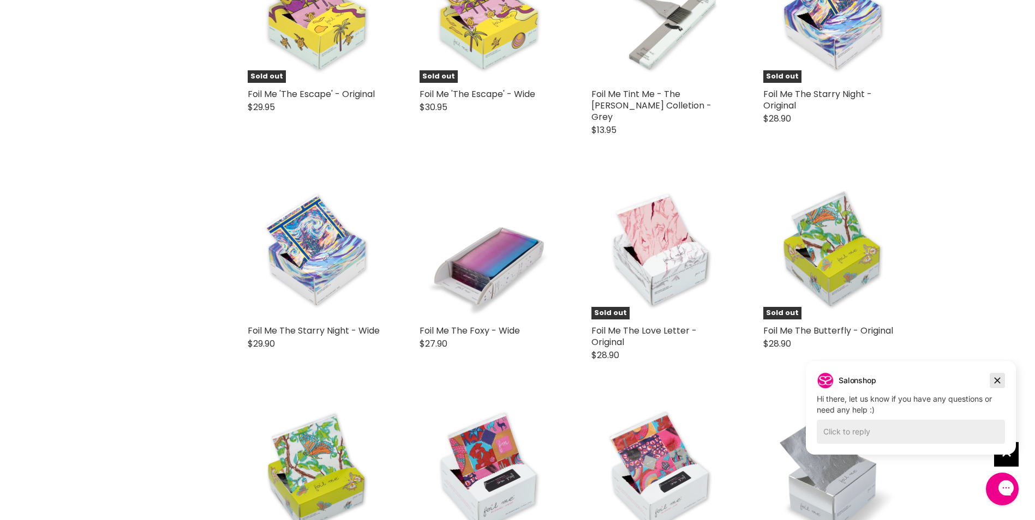  I want to click on div: Reply to the campaigns, so click(113, 73).